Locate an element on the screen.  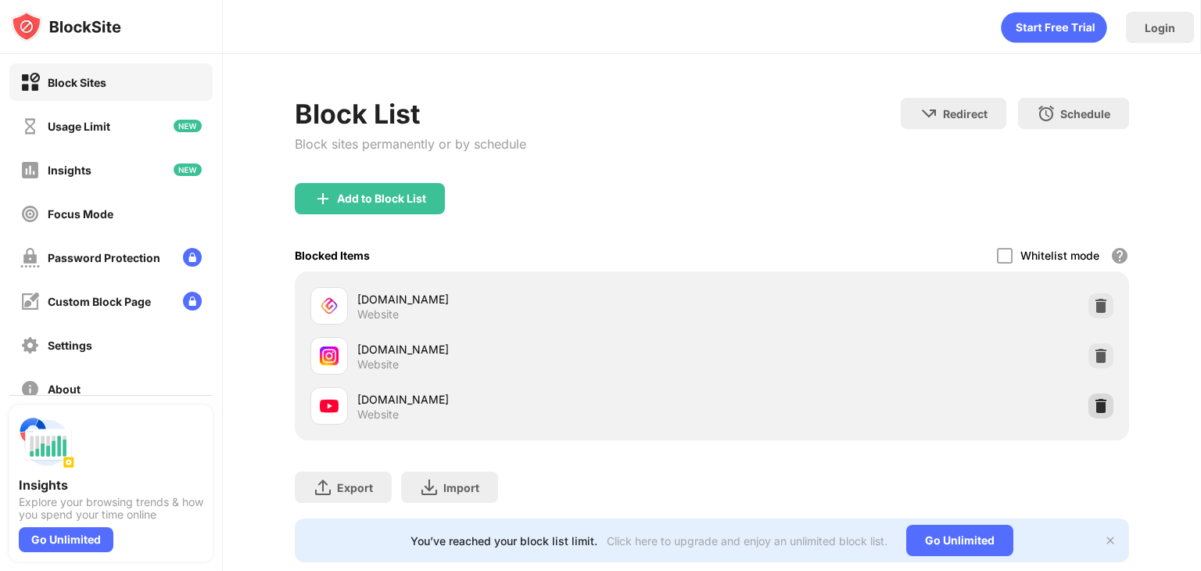
img: block-on.svg is located at coordinates (30, 82).